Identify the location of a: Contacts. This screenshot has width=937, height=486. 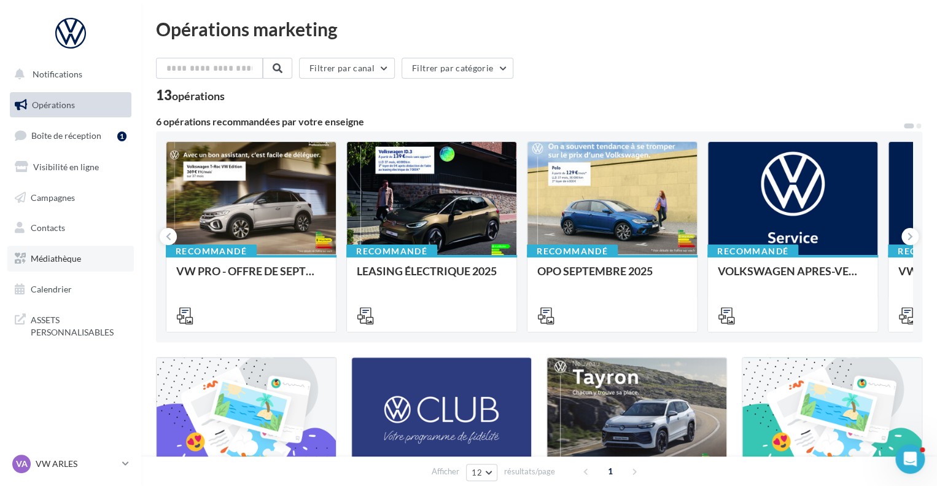
(71, 228).